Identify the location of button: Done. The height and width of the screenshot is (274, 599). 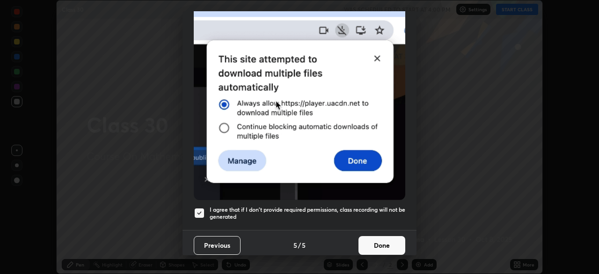
(382, 245).